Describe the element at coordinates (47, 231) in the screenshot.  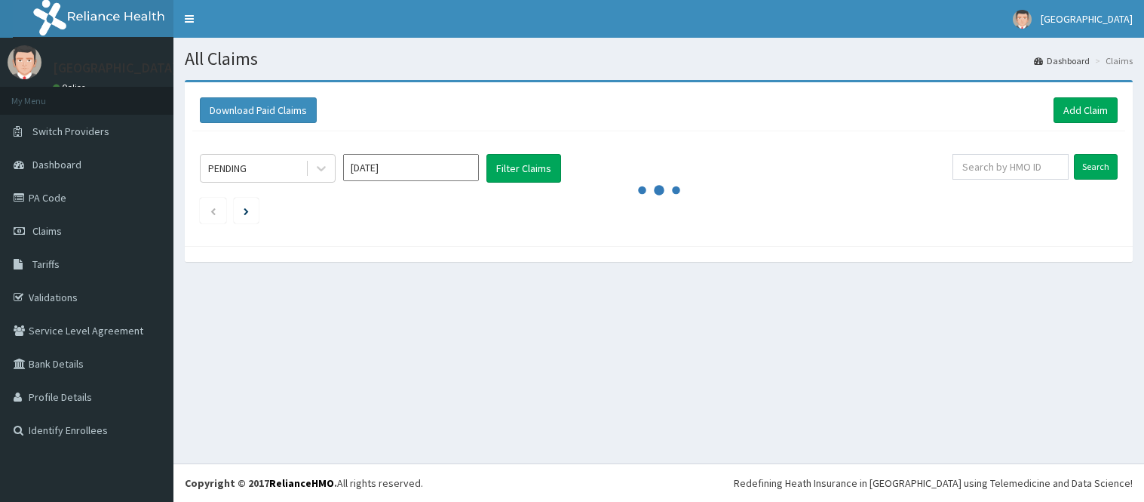
I see `span: Claims` at that location.